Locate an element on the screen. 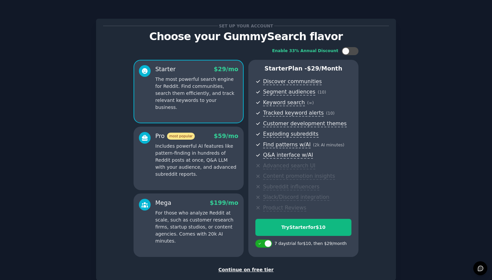 Image resolution: width=492 pixels, height=280 pixels. span: most popular is located at coordinates (181, 136).